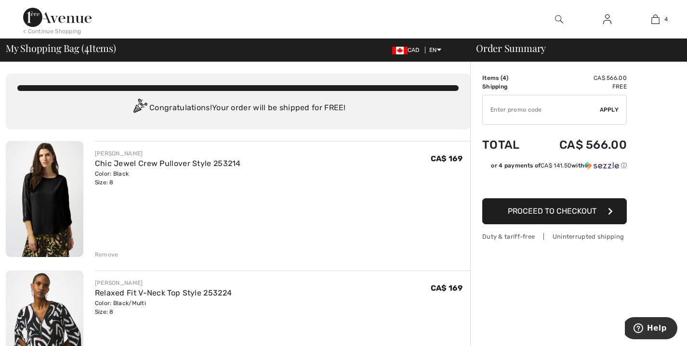  I want to click on img: Canadian Dollar, so click(400, 51).